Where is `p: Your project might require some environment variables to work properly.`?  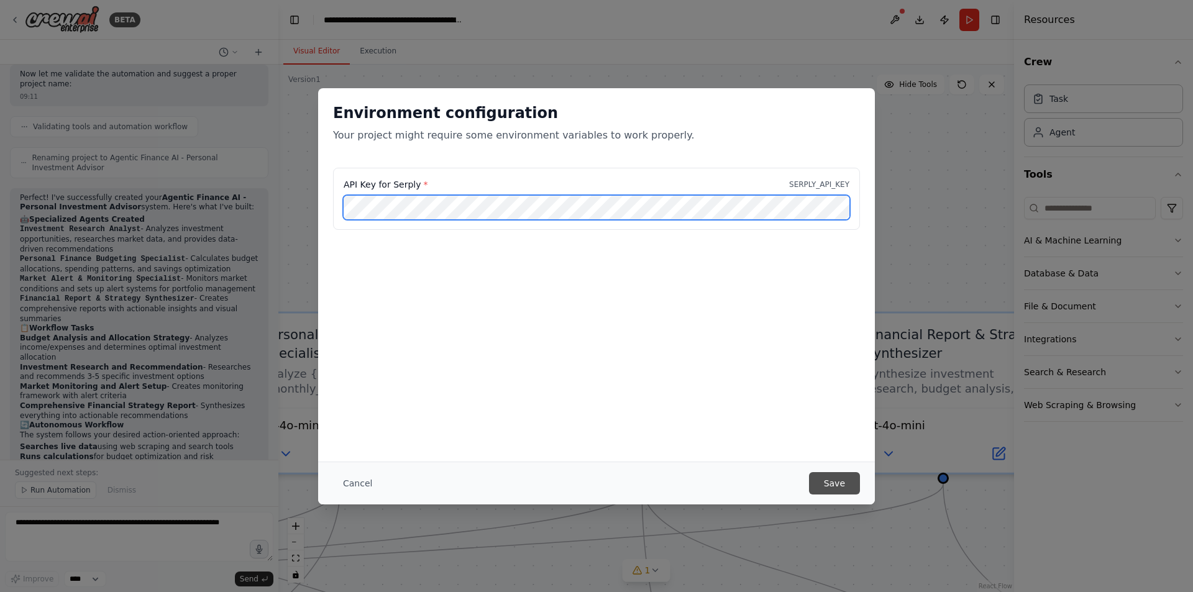
p: Your project might require some environment variables to work properly. is located at coordinates (597, 136).